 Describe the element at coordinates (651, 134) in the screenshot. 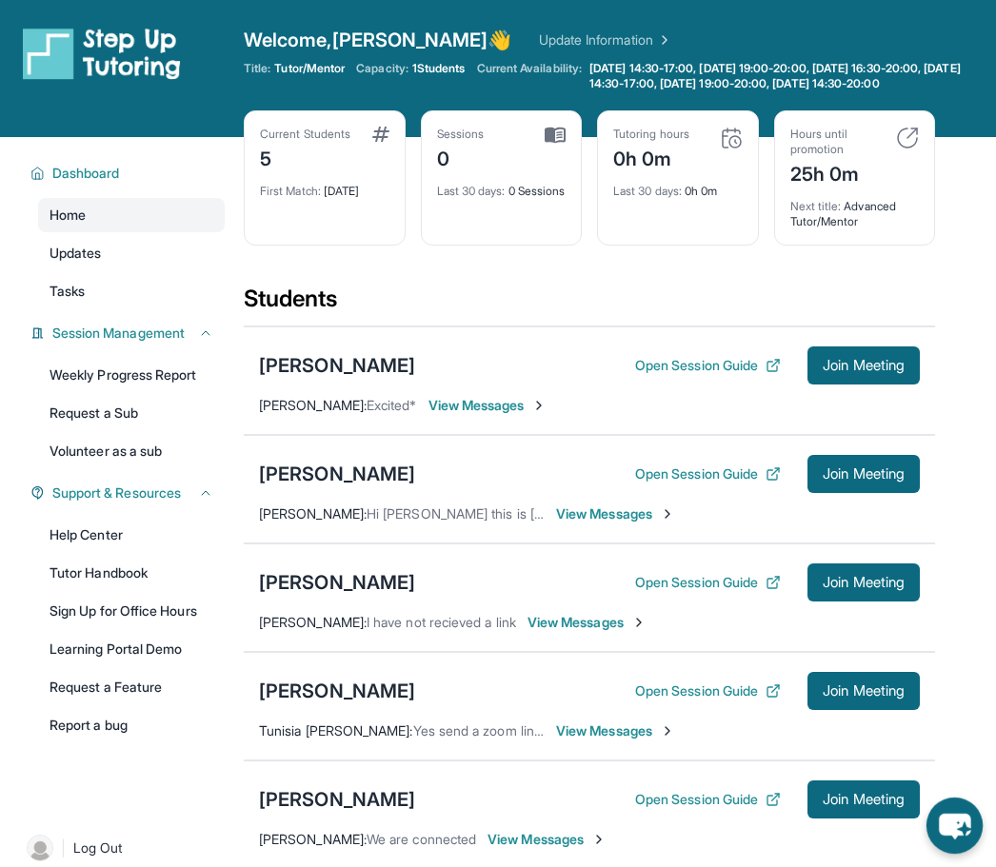

I see `div: Tutoring hours` at that location.